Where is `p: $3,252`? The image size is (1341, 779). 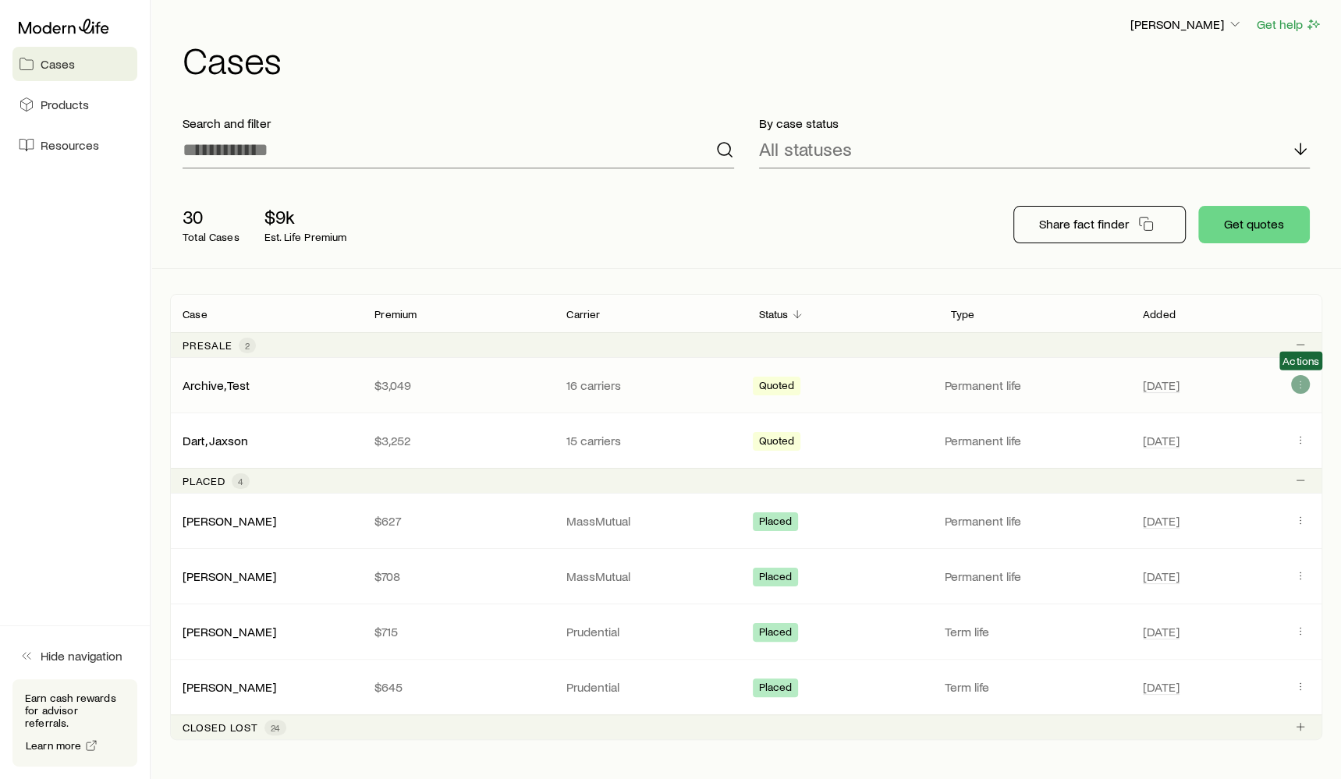 p: $3,252 is located at coordinates (458, 441).